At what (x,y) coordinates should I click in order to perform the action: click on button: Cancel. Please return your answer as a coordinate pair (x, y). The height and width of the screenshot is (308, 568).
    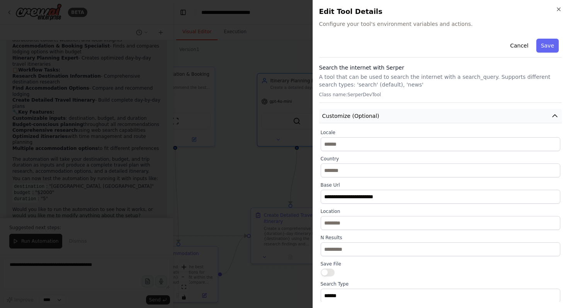
    Looking at the image, I should click on (519, 46).